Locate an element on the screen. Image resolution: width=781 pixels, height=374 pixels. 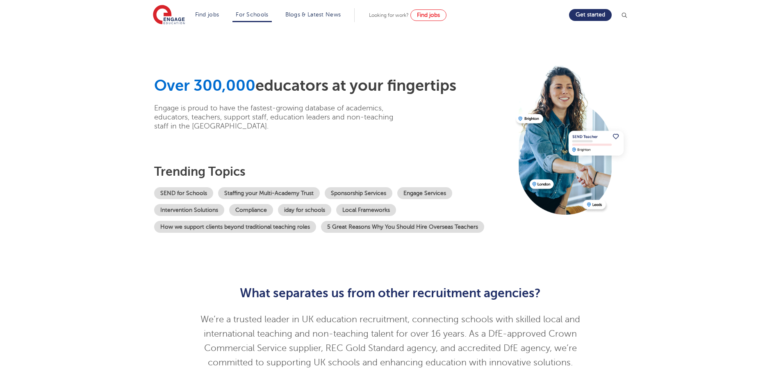
span: Find jobs is located at coordinates (429, 15).